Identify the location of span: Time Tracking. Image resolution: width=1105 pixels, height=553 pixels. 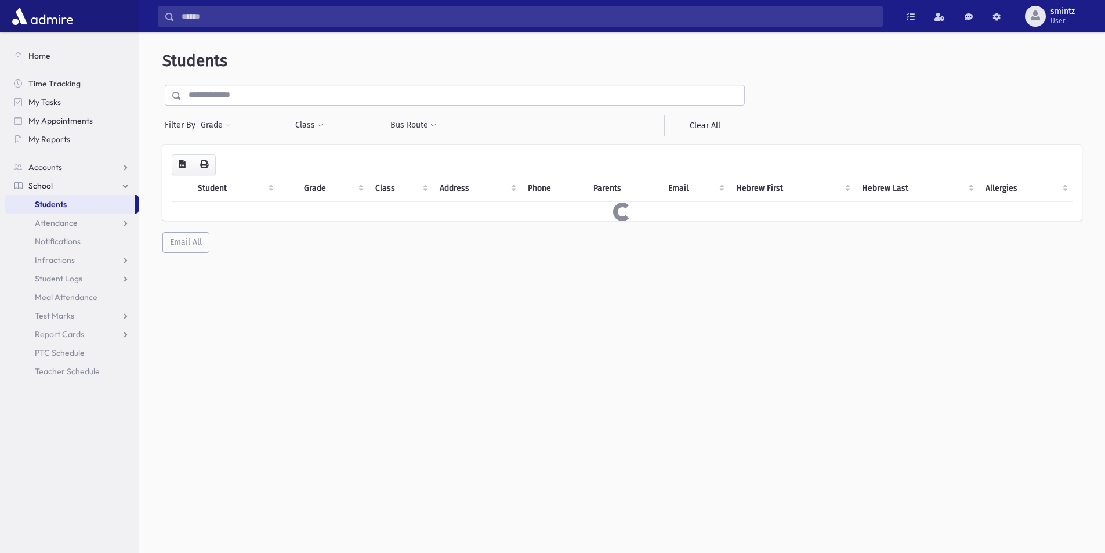
(55, 83).